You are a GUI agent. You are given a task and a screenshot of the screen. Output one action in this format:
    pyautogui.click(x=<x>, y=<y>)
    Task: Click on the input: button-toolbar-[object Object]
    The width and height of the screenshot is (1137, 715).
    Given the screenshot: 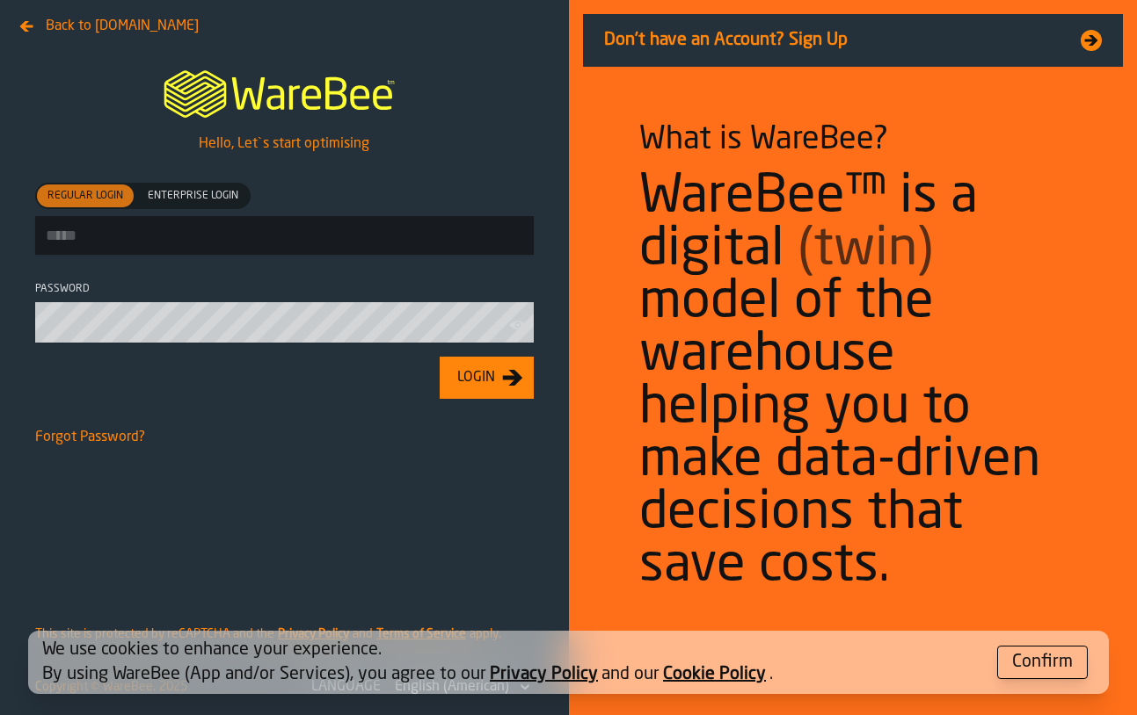 What is the action you would take?
    pyautogui.click(x=284, y=236)
    